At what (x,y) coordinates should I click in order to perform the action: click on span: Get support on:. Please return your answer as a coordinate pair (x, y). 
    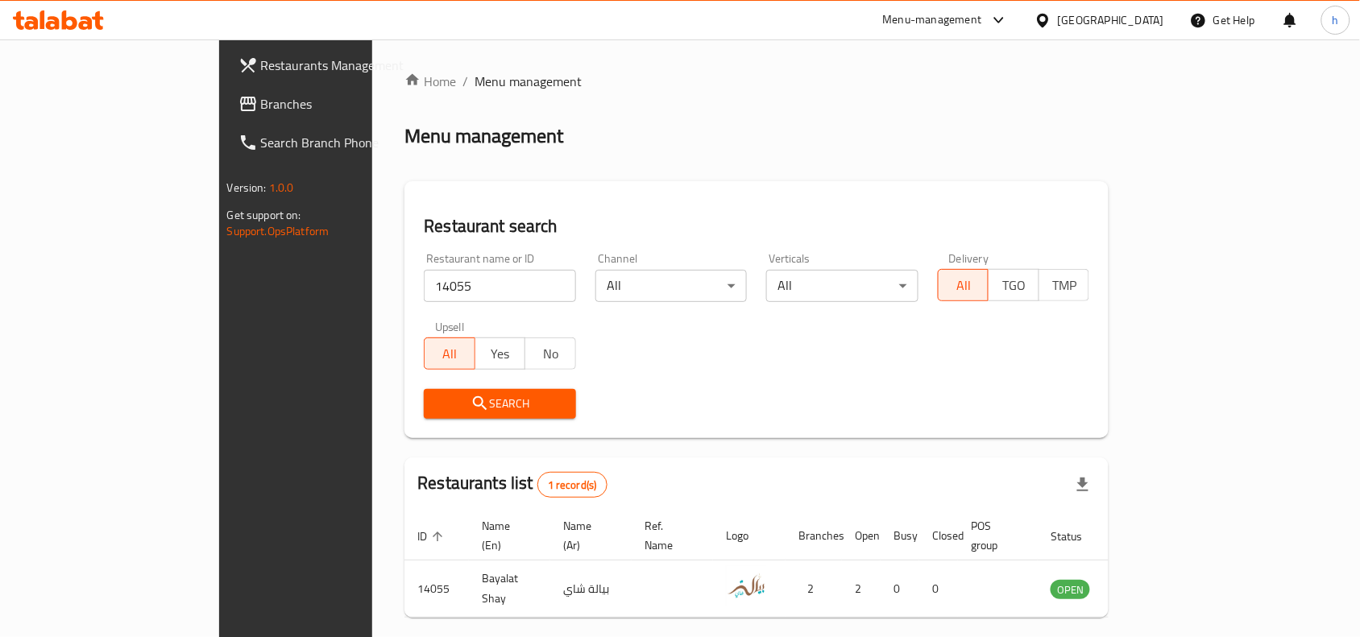
    Looking at the image, I should click on (264, 215).